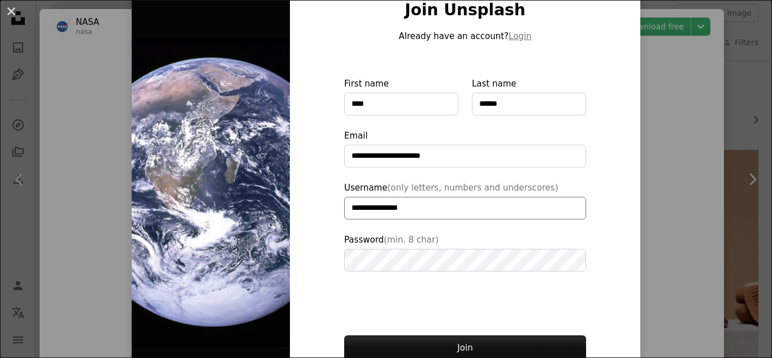  I want to click on button: Login, so click(520, 36).